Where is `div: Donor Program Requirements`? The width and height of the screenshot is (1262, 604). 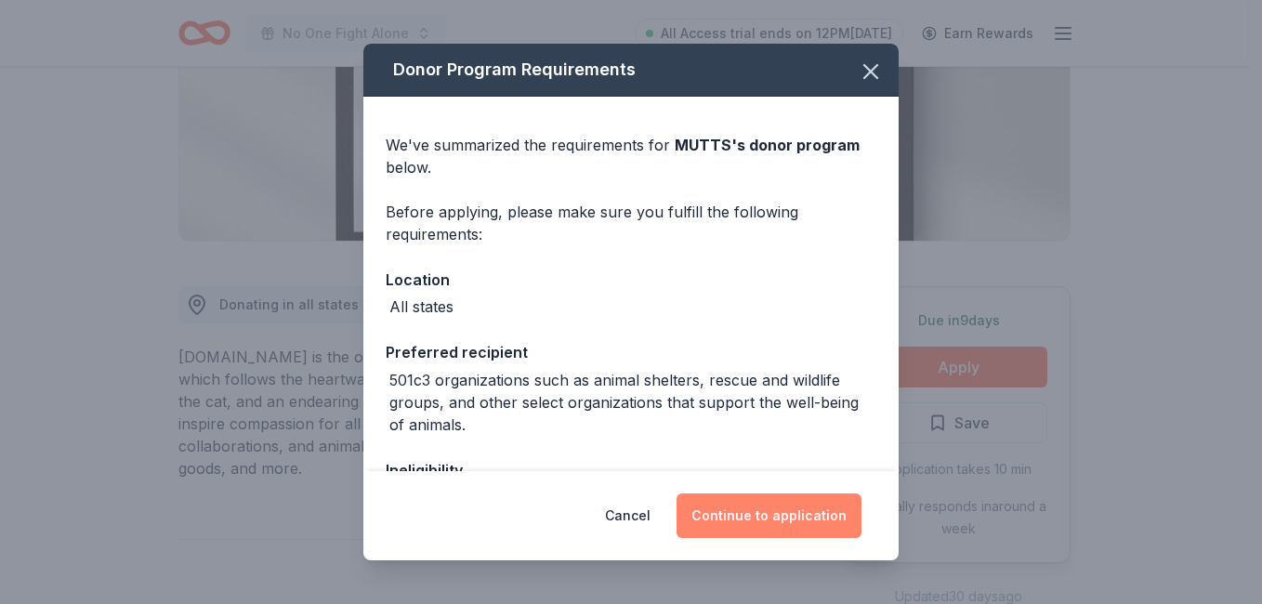
div: Donor Program Requirements is located at coordinates (631, 70).